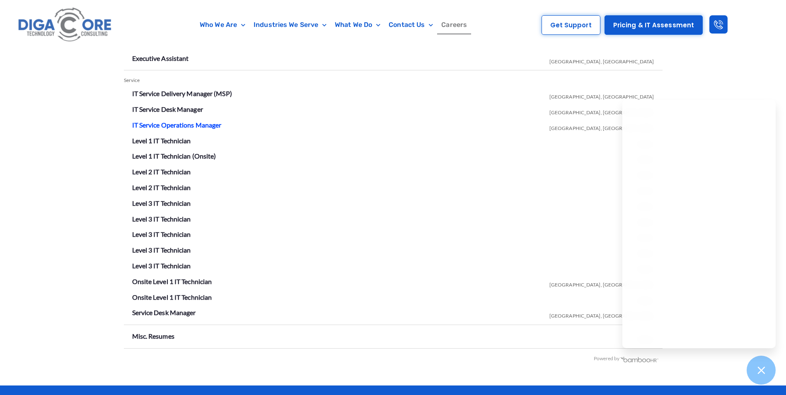 The image size is (786, 395). Describe the element at coordinates (164, 312) in the screenshot. I see `a: Service Desk Manager` at that location.